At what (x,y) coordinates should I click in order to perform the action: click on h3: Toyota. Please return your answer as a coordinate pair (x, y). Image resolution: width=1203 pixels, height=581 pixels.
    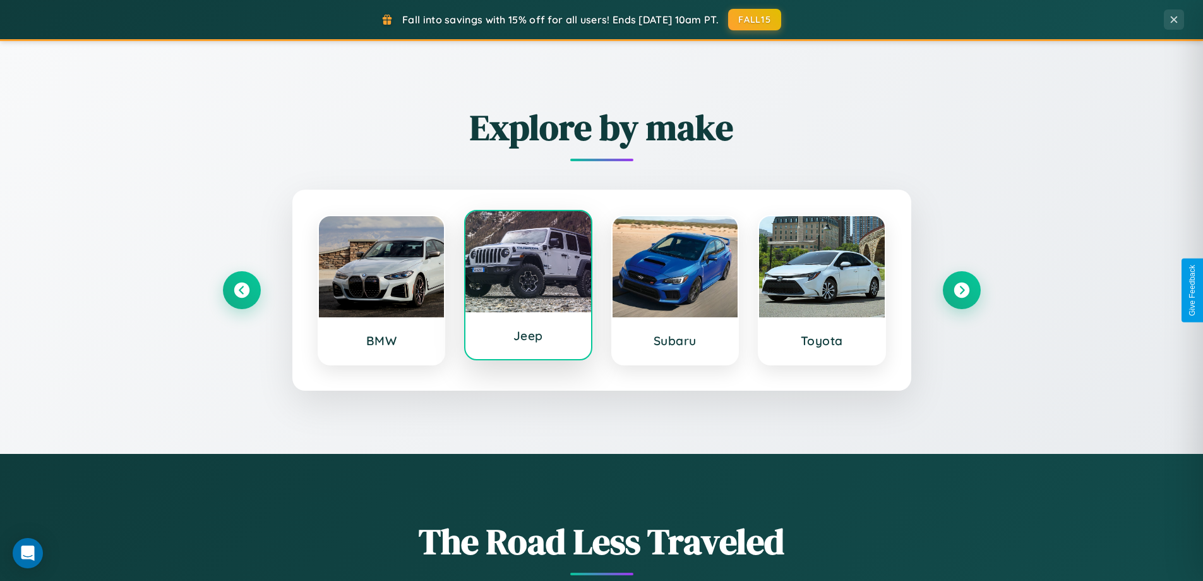
    Looking at the image, I should click on (822, 340).